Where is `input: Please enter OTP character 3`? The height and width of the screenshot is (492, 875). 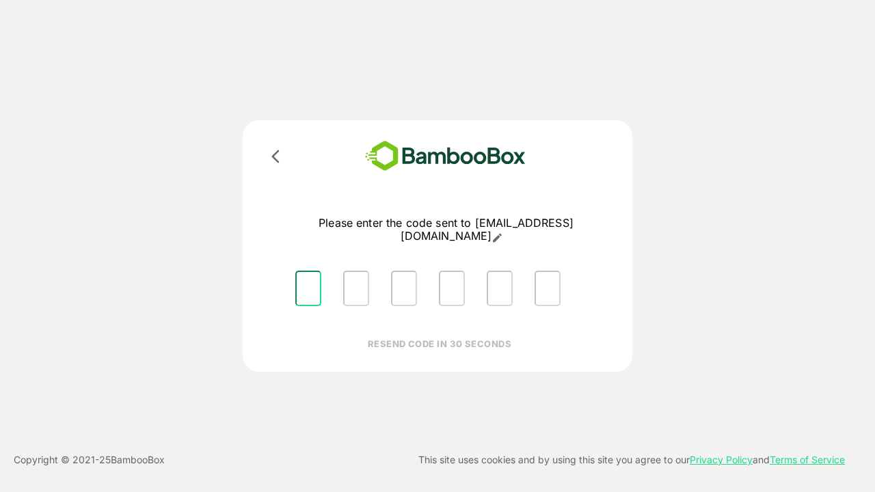
input: Please enter OTP character 3 is located at coordinates (404, 288).